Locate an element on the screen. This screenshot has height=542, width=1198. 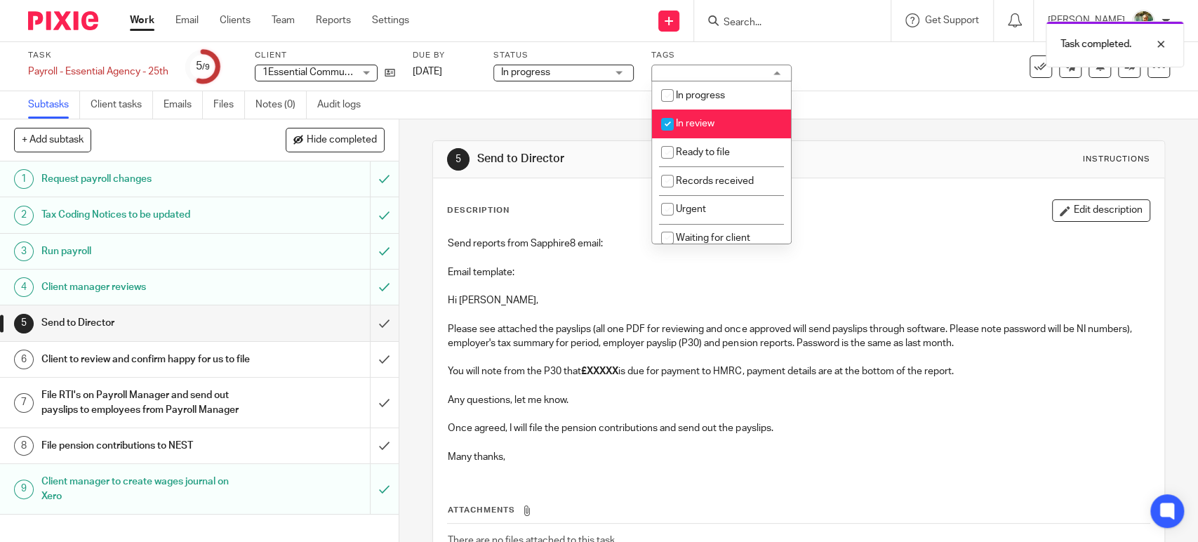
p: Email template: is located at coordinates (798, 272).